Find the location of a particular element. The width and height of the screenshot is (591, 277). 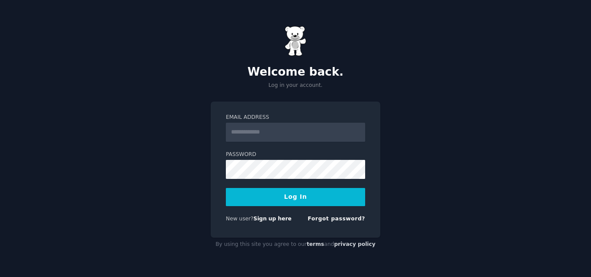

a: terms is located at coordinates (315, 244).